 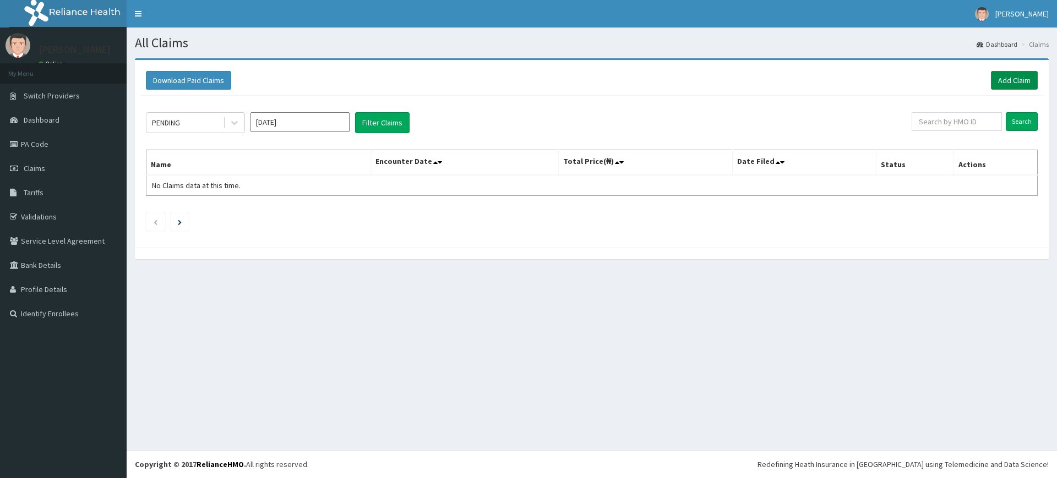 I want to click on span: Claims, so click(x=34, y=168).